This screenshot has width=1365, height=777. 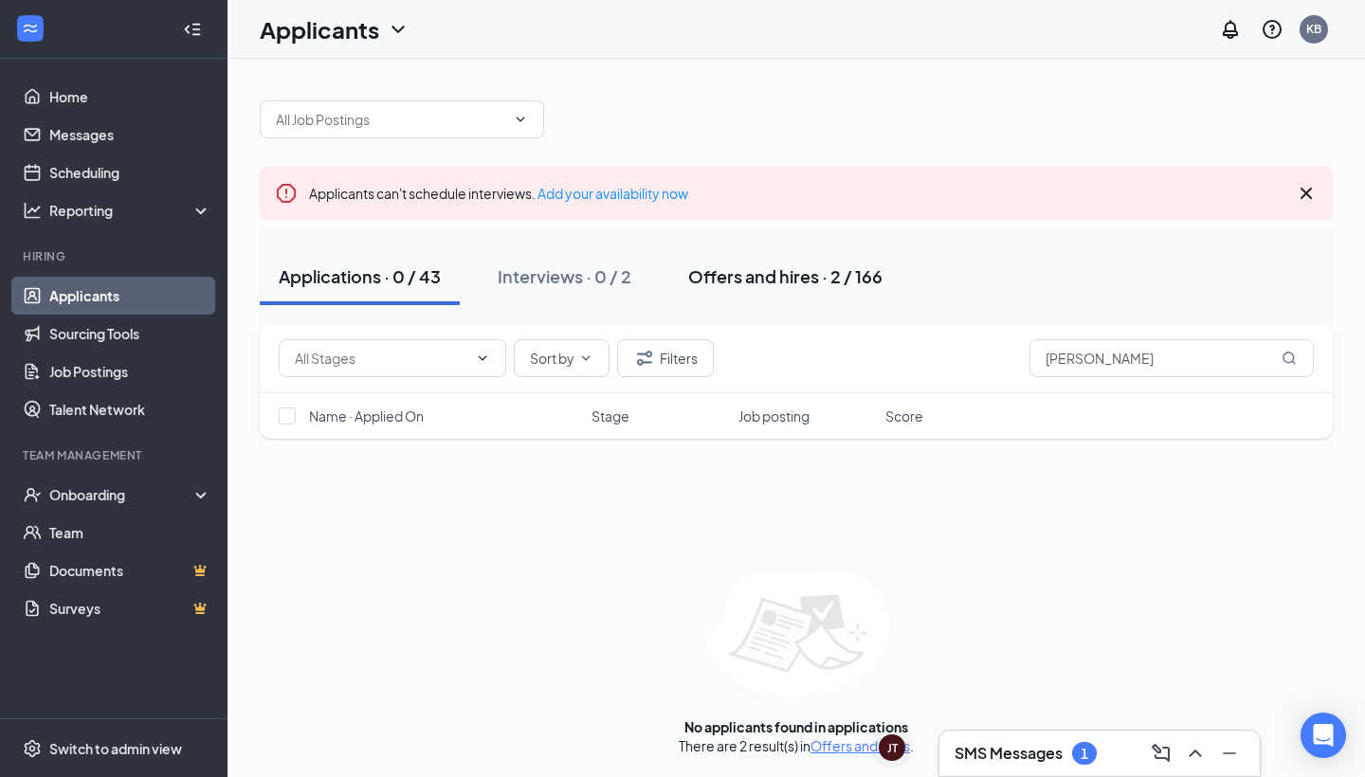 What do you see at coordinates (785, 276) in the screenshot?
I see `div: Offers and hires · 2 / 166` at bounding box center [785, 276].